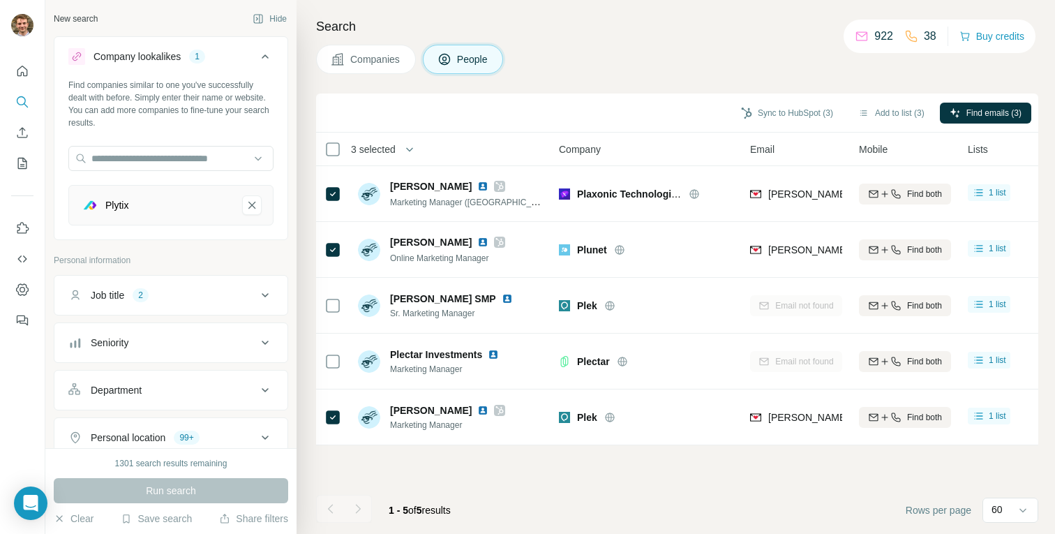 The width and height of the screenshot is (1055, 534). I want to click on p: 38, so click(930, 36).